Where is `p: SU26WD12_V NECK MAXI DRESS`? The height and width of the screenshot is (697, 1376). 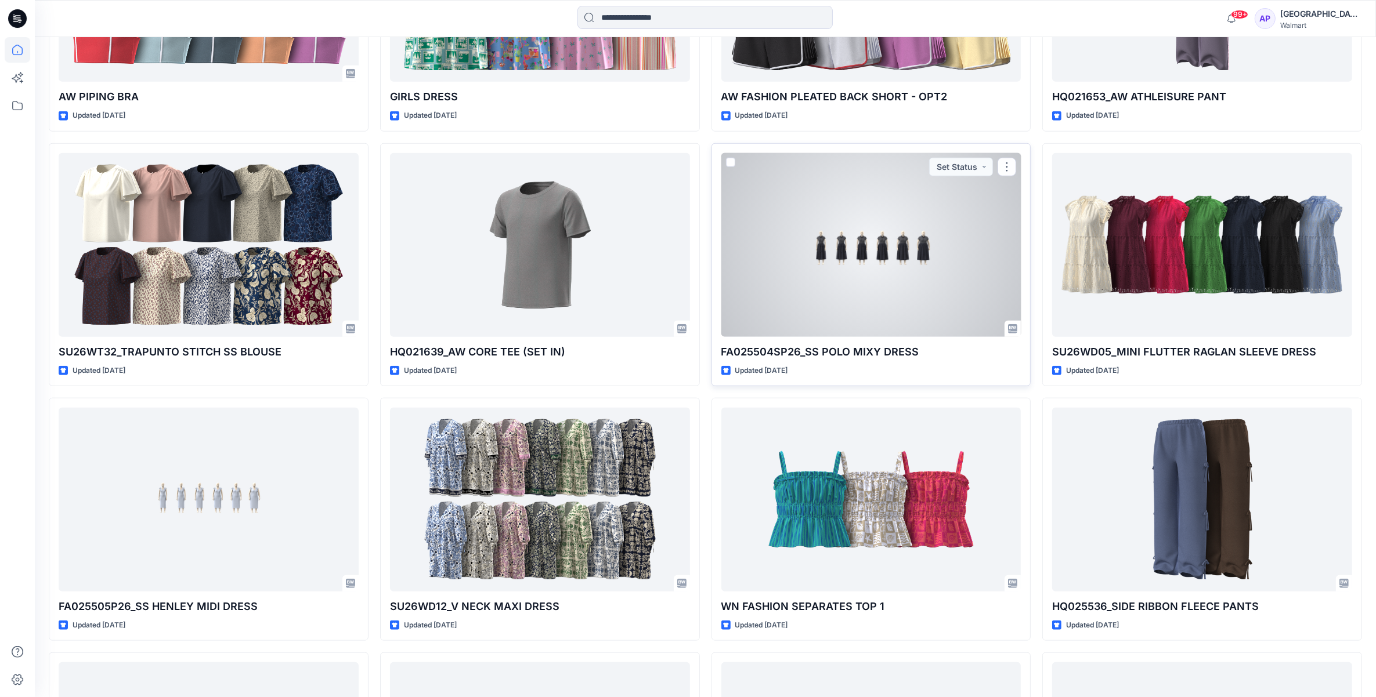
p: SU26WD12_V NECK MAXI DRESS is located at coordinates (540, 607).